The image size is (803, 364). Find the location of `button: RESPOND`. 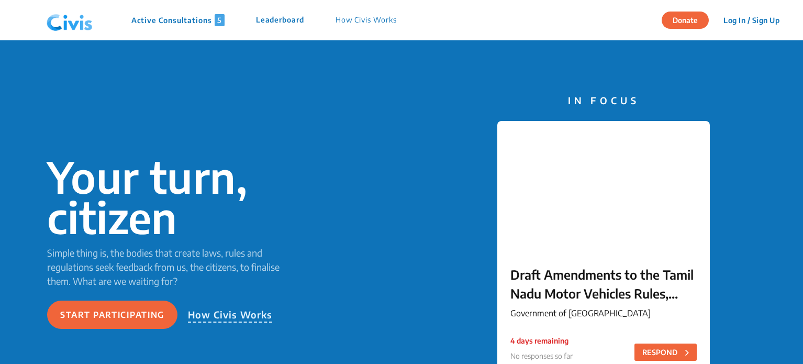

button: RESPOND is located at coordinates (666, 352).